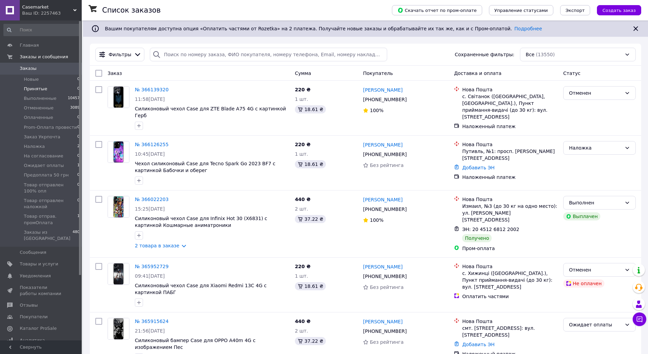 This screenshot has height=354, width=648. What do you see at coordinates (50, 127) in the screenshot?
I see `span: Prom-Оплата провести` at bounding box center [50, 127].